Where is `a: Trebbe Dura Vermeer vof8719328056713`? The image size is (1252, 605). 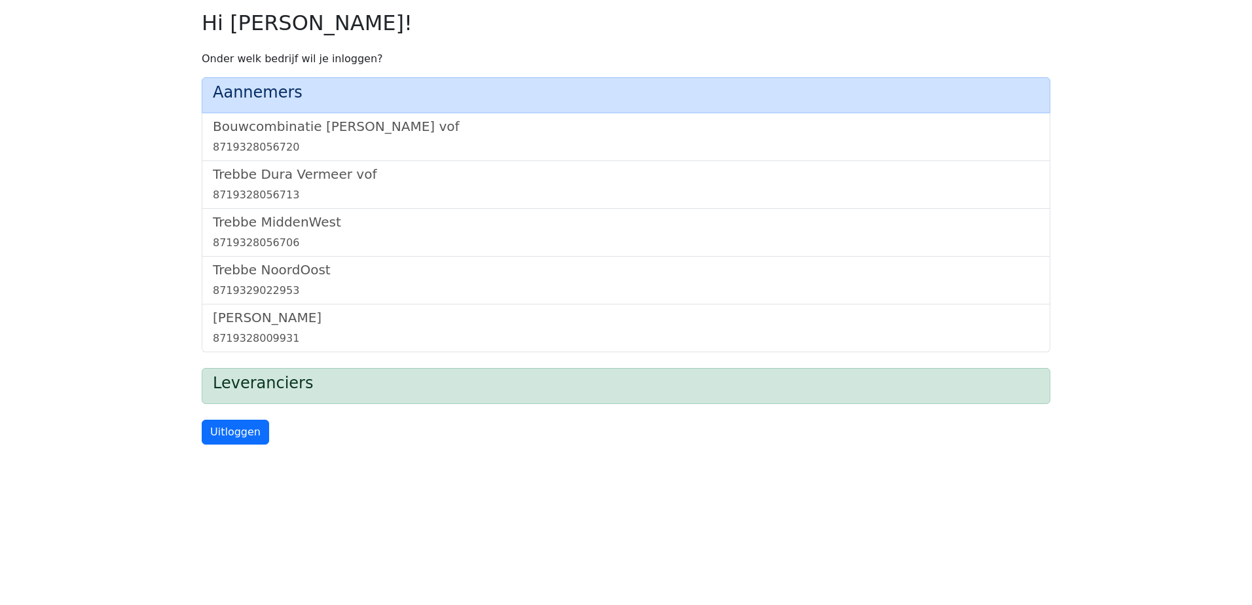 a: Trebbe Dura Vermeer vof8719328056713 is located at coordinates (626, 185).